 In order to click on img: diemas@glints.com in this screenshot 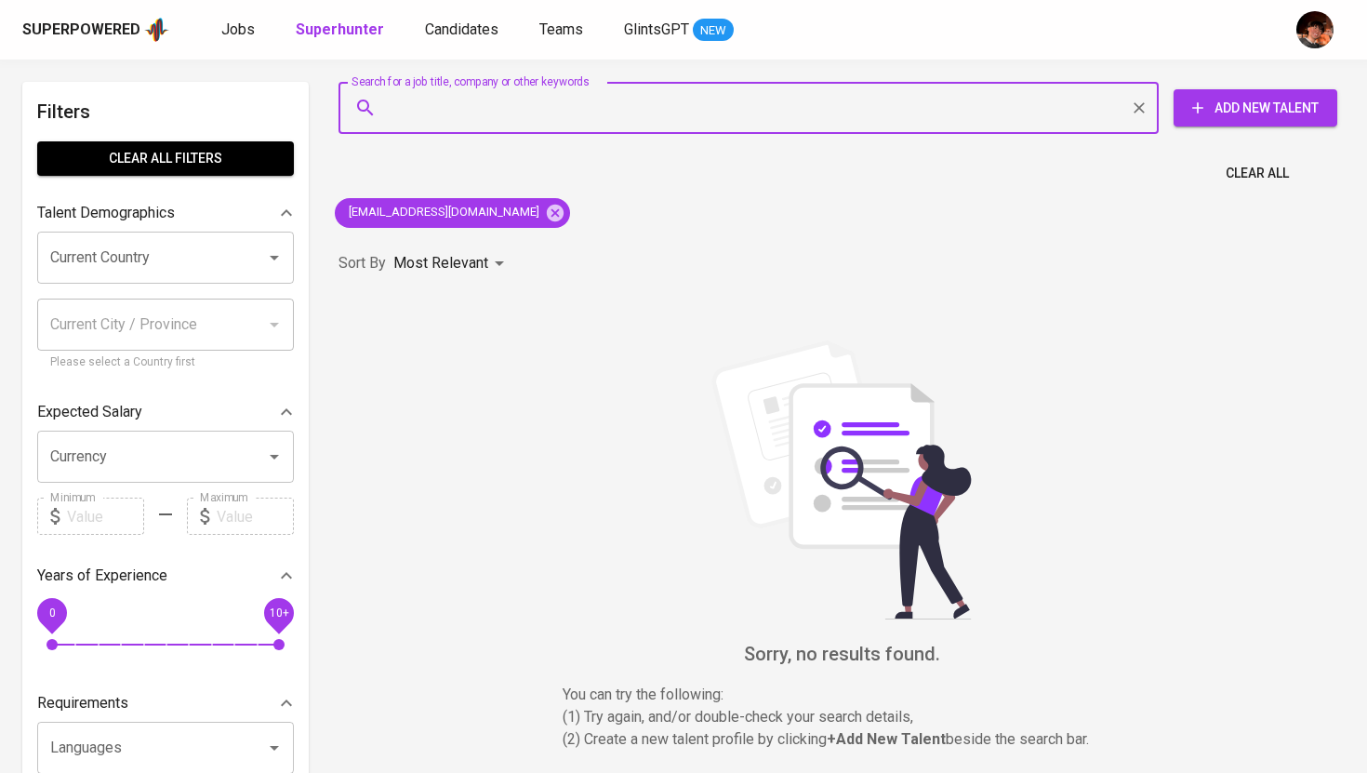, I will do `click(1315, 30)`.